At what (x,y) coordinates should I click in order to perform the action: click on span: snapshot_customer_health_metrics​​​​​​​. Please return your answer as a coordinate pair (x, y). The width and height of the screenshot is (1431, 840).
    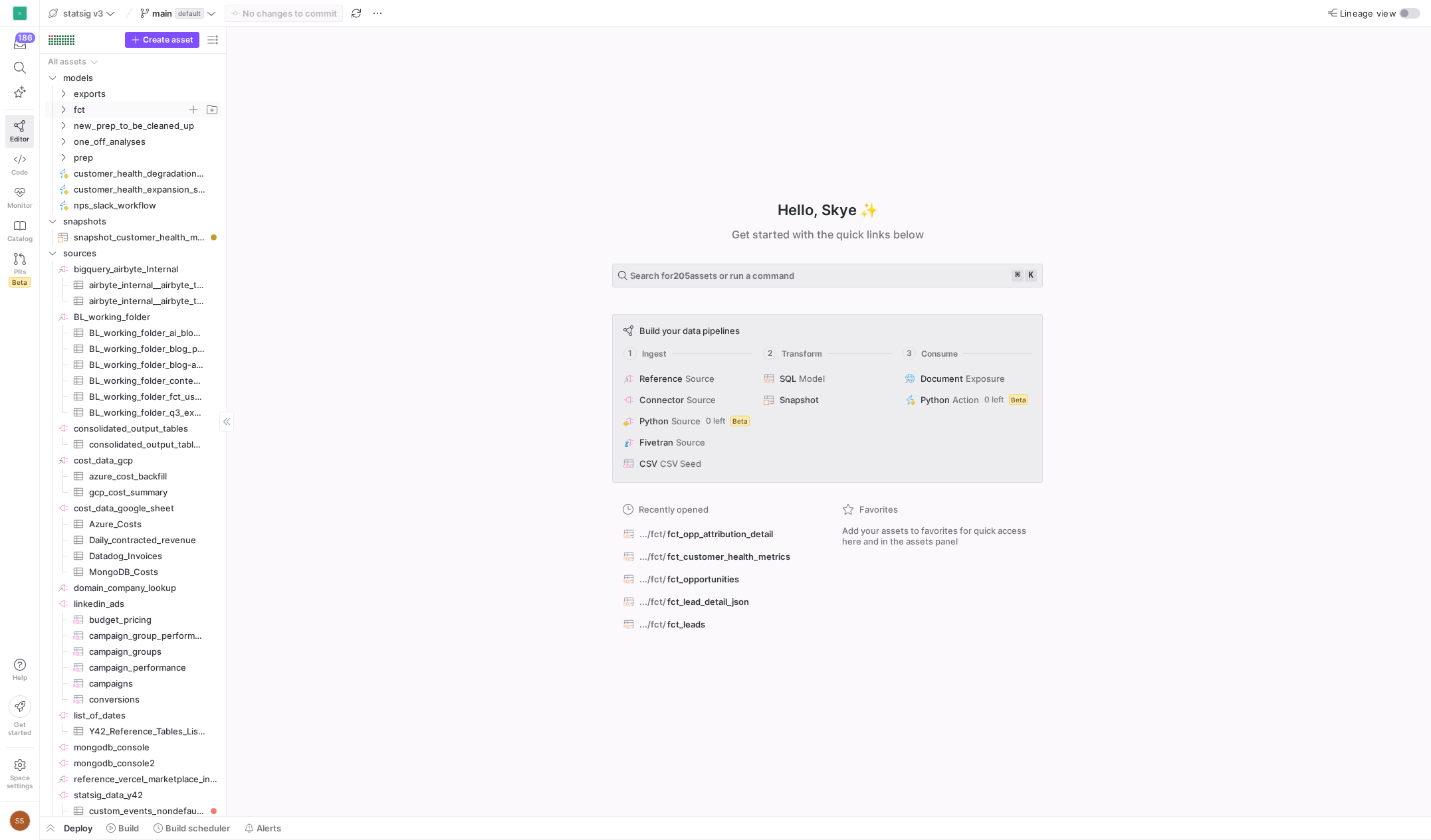
    Looking at the image, I should click on (140, 237).